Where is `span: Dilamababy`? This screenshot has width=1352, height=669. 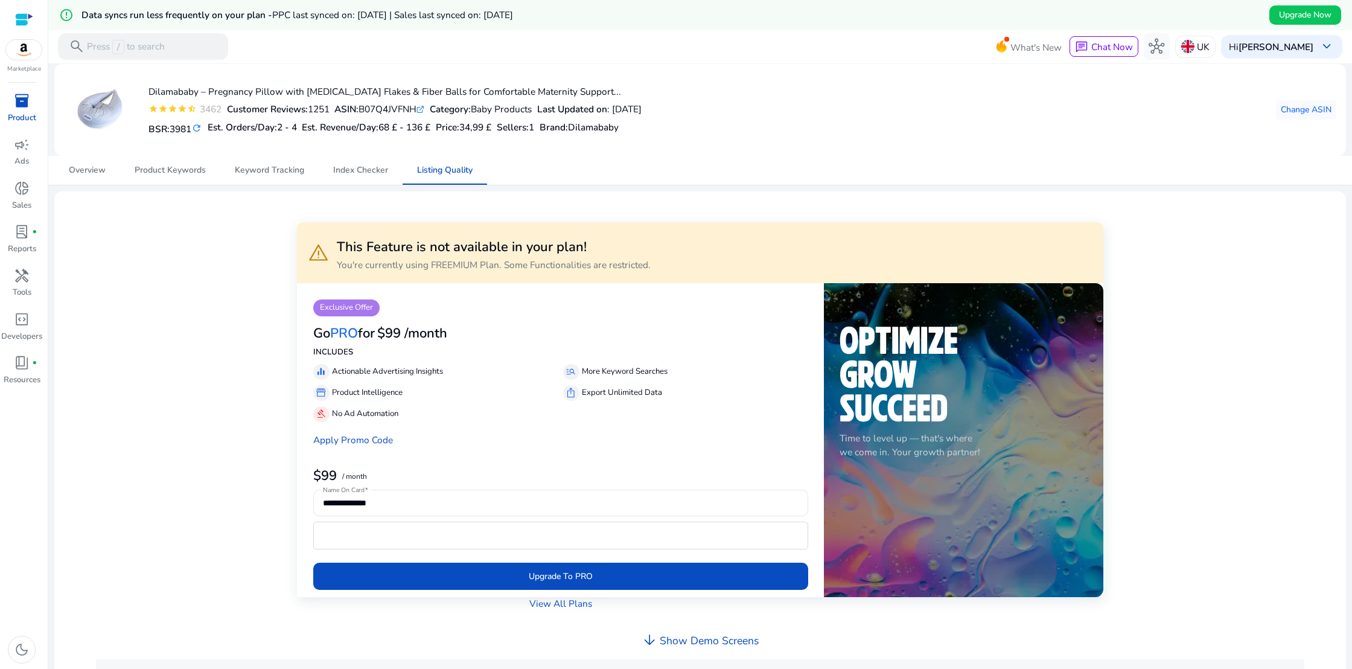
span: Dilamababy is located at coordinates (593, 127).